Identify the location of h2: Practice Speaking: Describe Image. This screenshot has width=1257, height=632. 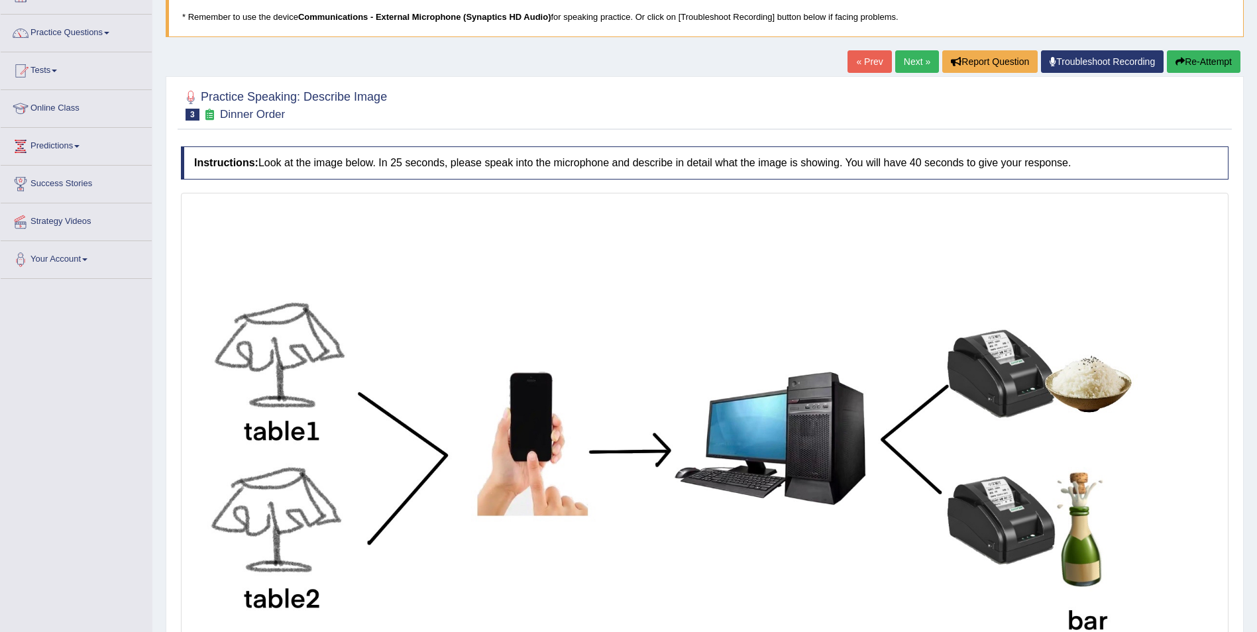
(284, 104).